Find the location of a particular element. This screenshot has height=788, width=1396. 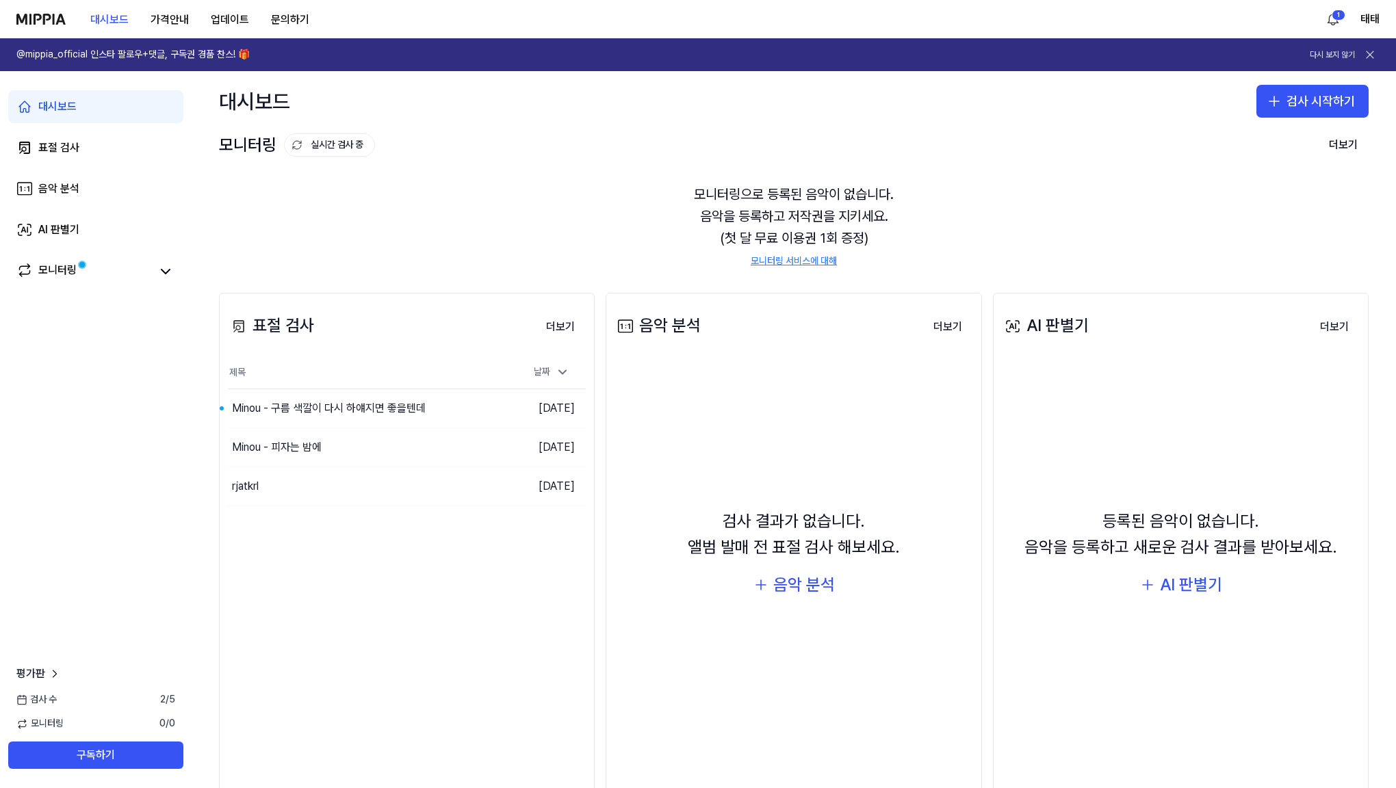

a: 표절 검사 is located at coordinates (96, 148).